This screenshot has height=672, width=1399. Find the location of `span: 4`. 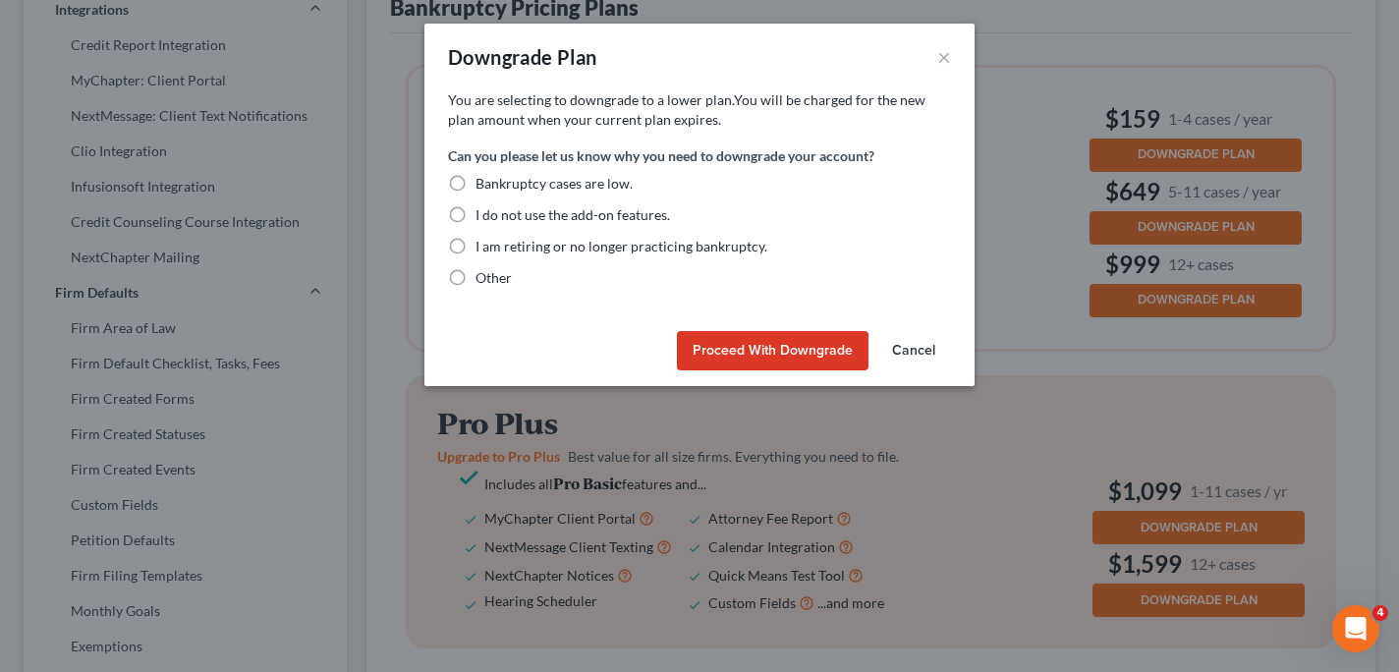

span: 4 is located at coordinates (1380, 613).